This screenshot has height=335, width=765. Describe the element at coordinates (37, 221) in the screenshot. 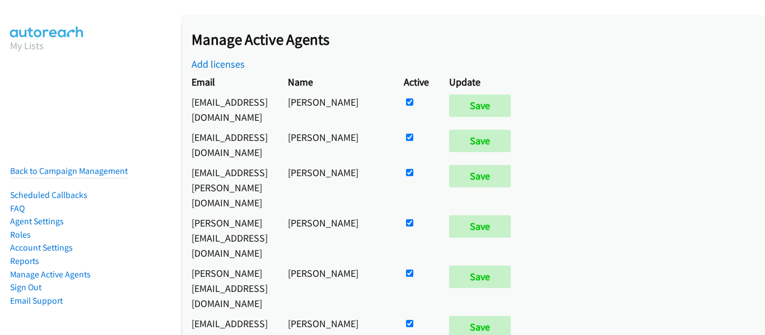

I see `a: Agent Settings` at that location.